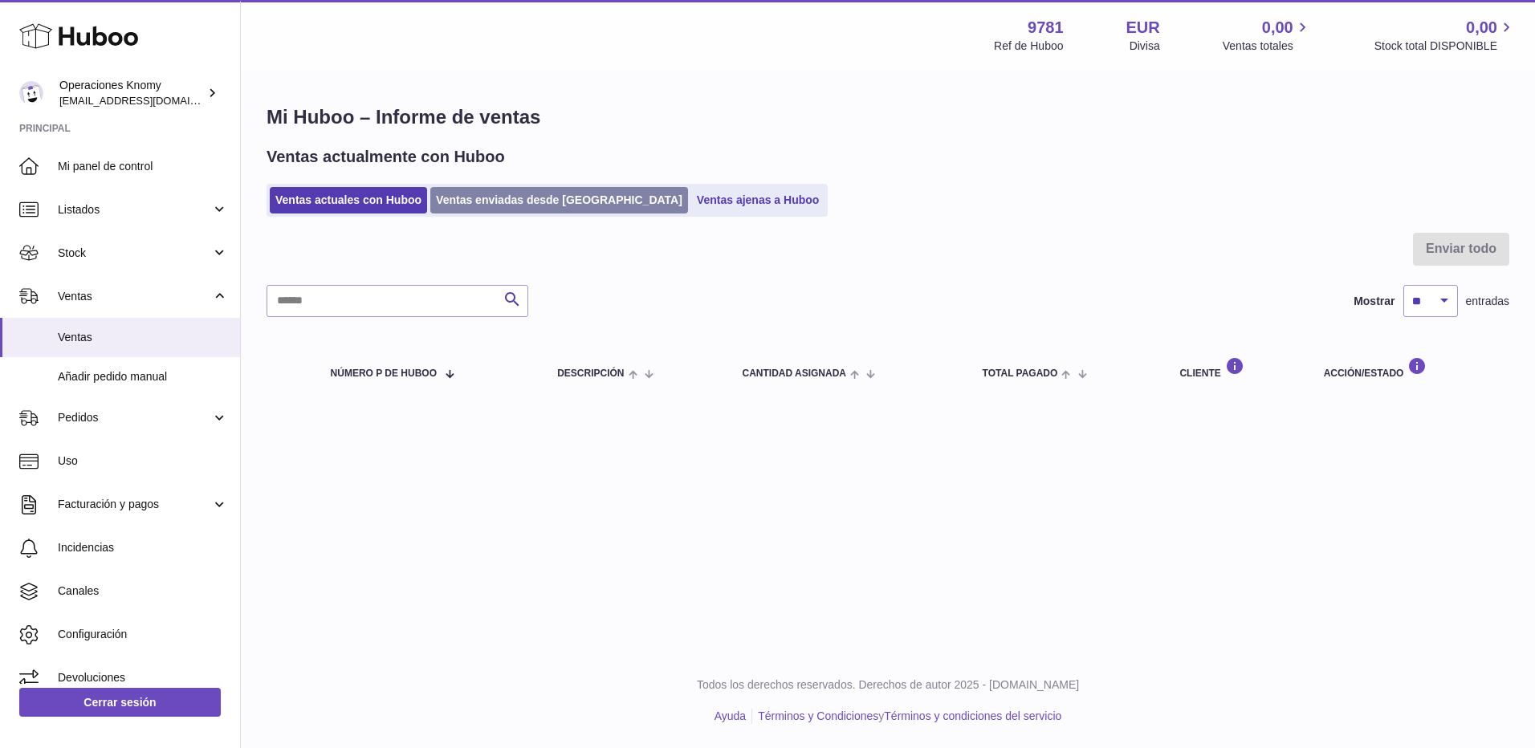 This screenshot has height=748, width=1535. Describe the element at coordinates (132, 93) in the screenshot. I see `div: Operaciones Knomy` at that location.